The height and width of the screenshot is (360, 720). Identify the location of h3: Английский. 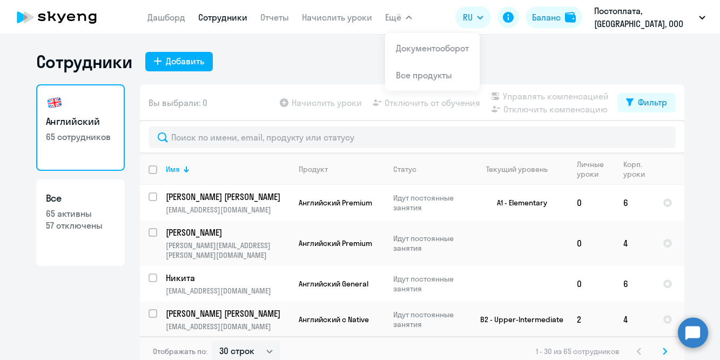
(80, 122).